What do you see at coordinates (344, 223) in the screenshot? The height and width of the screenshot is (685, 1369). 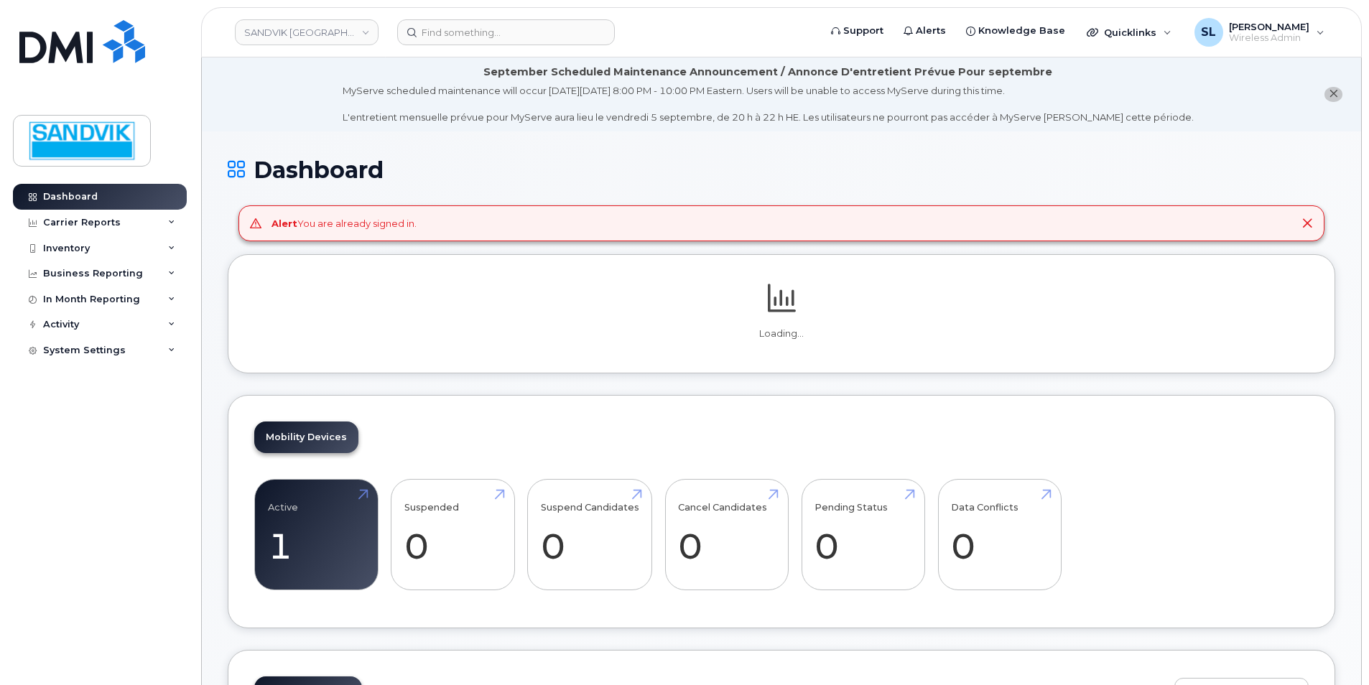 I see `div: You are already signed in.` at bounding box center [344, 223].